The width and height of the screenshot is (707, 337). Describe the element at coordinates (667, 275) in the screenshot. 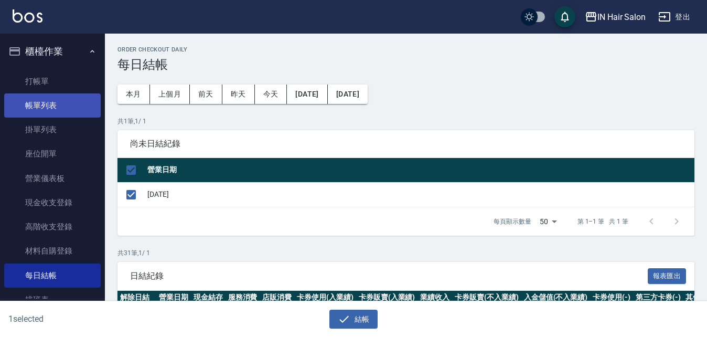

I see `a: 報表匯出` at that location.